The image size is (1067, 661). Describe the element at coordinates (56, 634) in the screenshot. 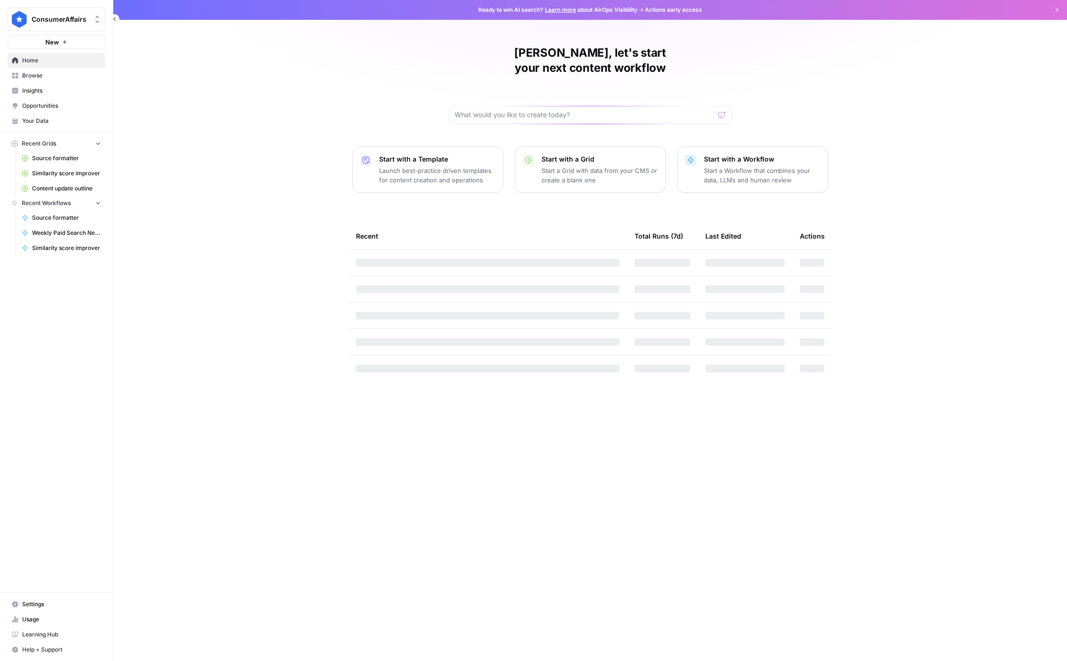

I see `a: Learning Hub` at that location.